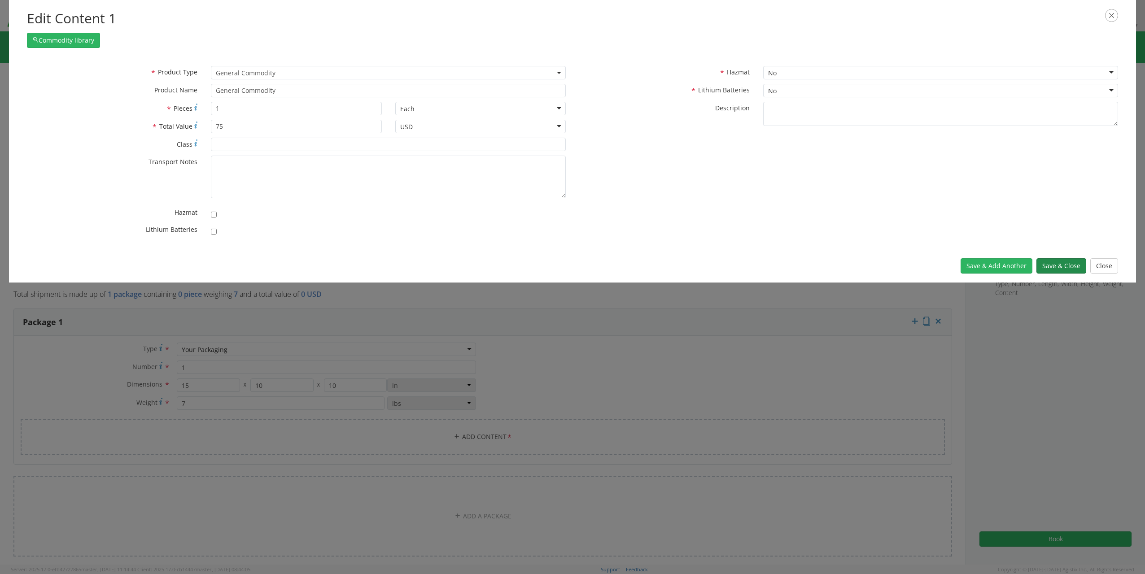 Image resolution: width=1145 pixels, height=574 pixels. Describe the element at coordinates (732, 108) in the screenshot. I see `span: Description` at that location.